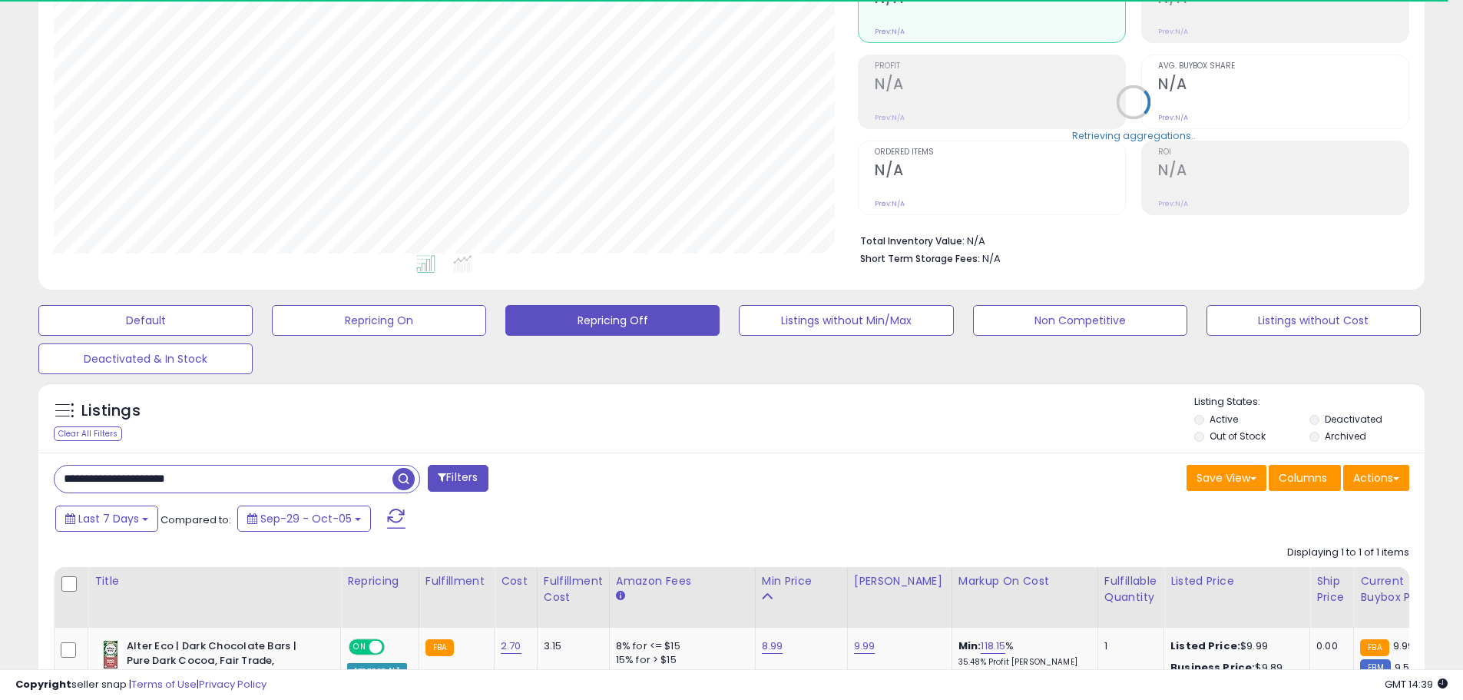 This screenshot has height=700, width=1463. I want to click on div: Fulfillable Quantity, so click(1131, 589).